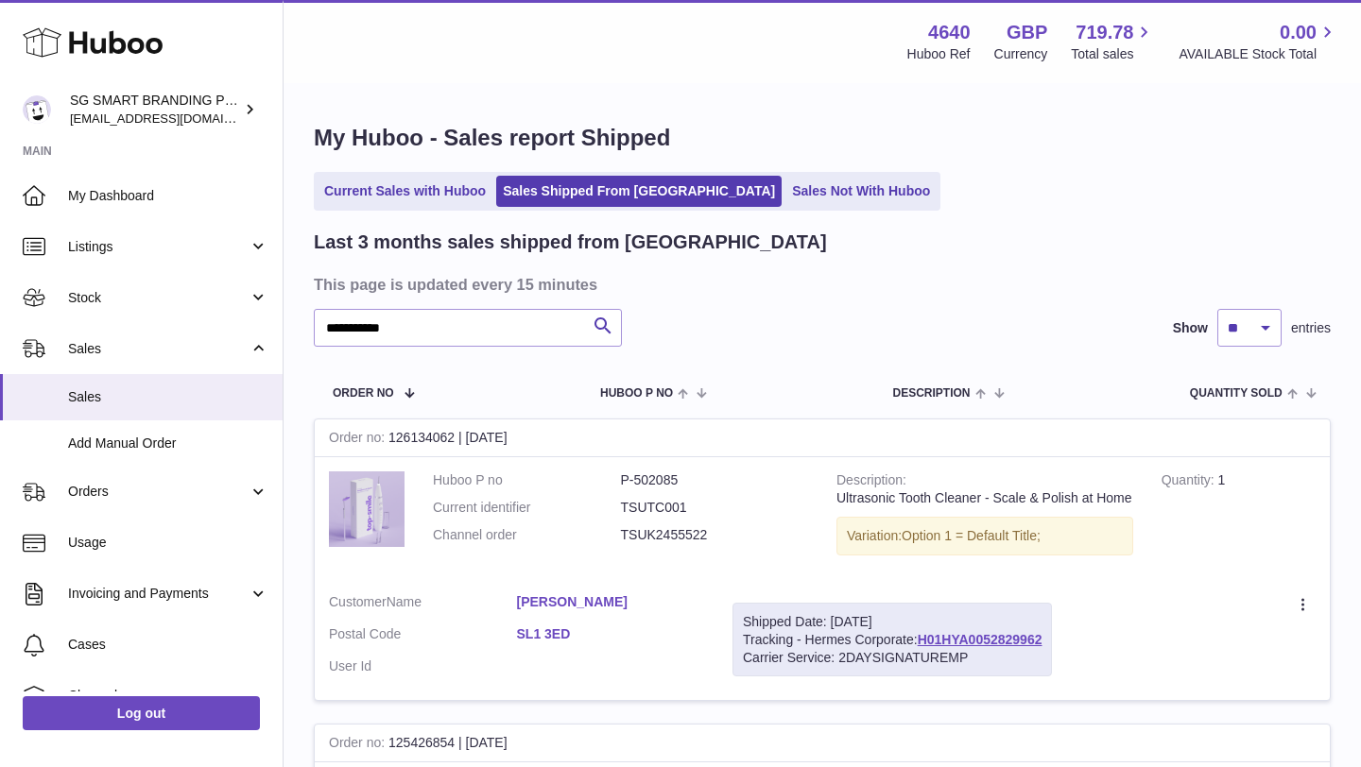 The image size is (1361, 767). I want to click on dd: P-502085, so click(714, 480).